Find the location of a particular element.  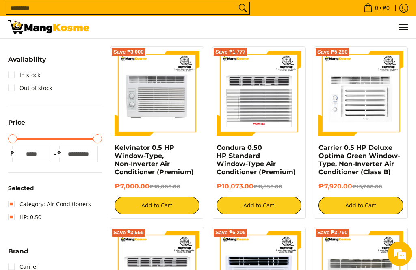

button: Search is located at coordinates (243, 8).